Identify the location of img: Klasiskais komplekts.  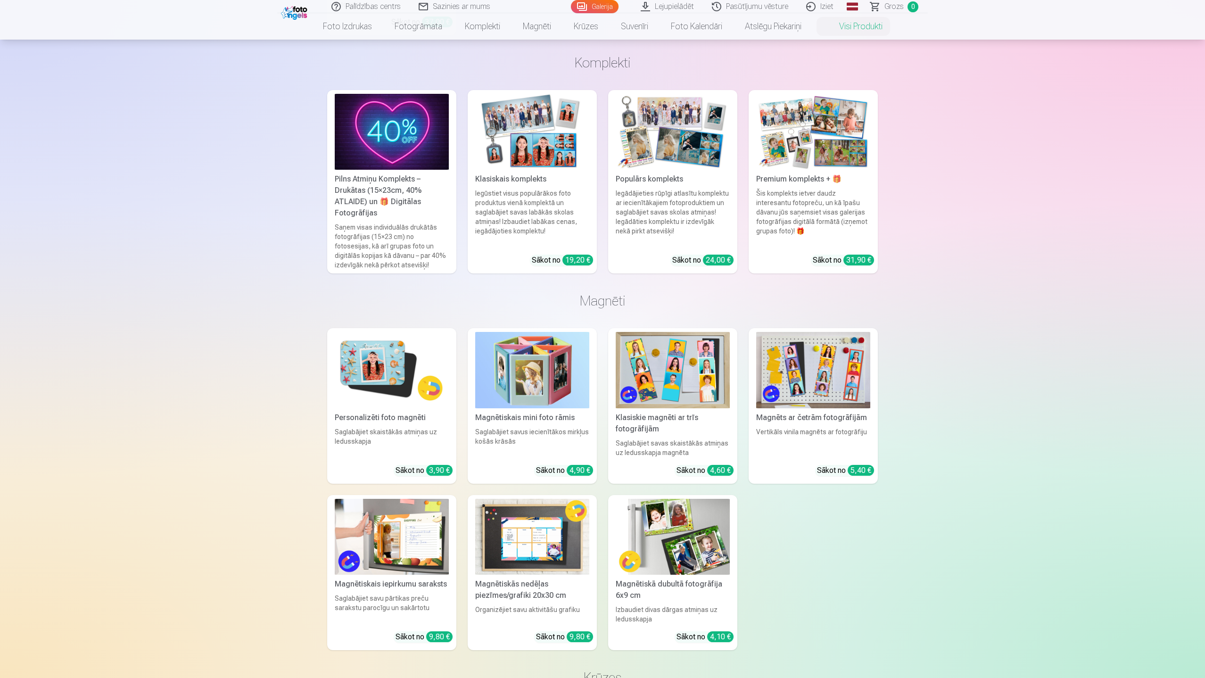
(532, 132).